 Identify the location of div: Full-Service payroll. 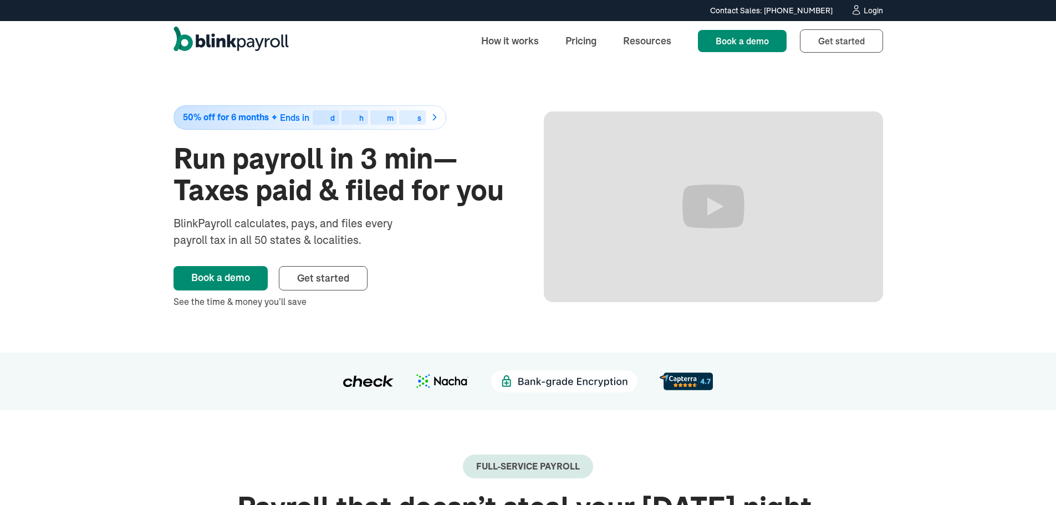
(528, 466).